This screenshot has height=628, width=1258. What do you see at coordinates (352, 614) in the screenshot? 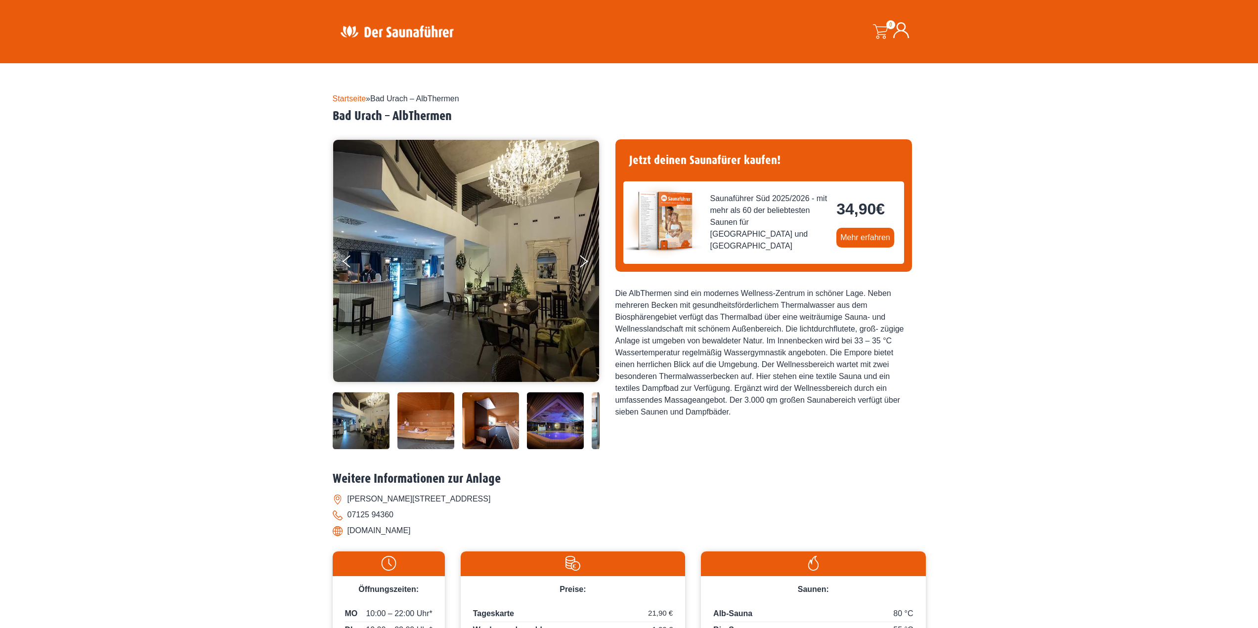
I see `span: MO` at bounding box center [352, 614].